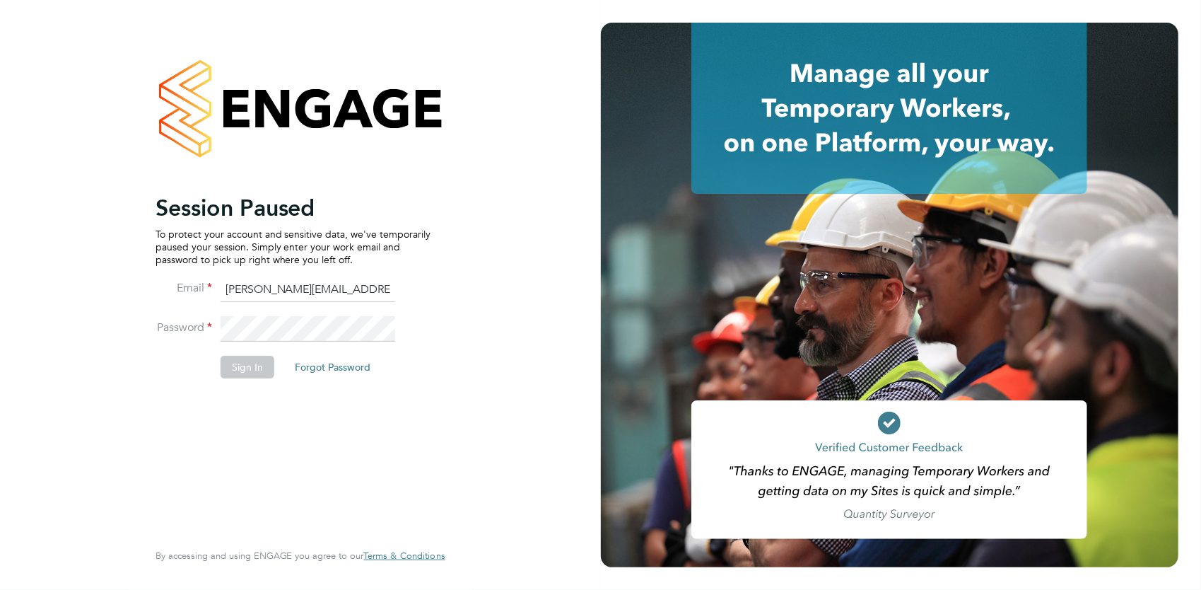 The height and width of the screenshot is (590, 1201). Describe the element at coordinates (300, 555) in the screenshot. I see `span: By accessing and using ENGAGE you agree to our` at that location.